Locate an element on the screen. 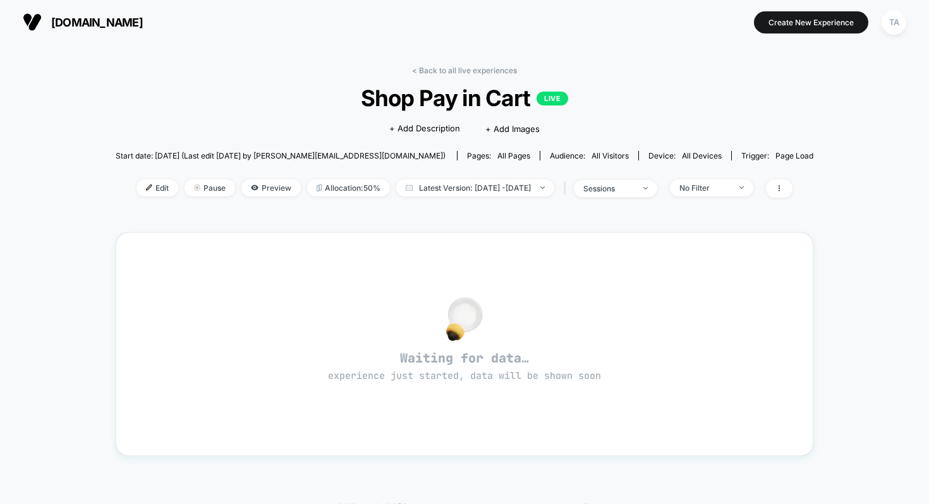 The width and height of the screenshot is (929, 504). span: Page Load is located at coordinates (794, 155).